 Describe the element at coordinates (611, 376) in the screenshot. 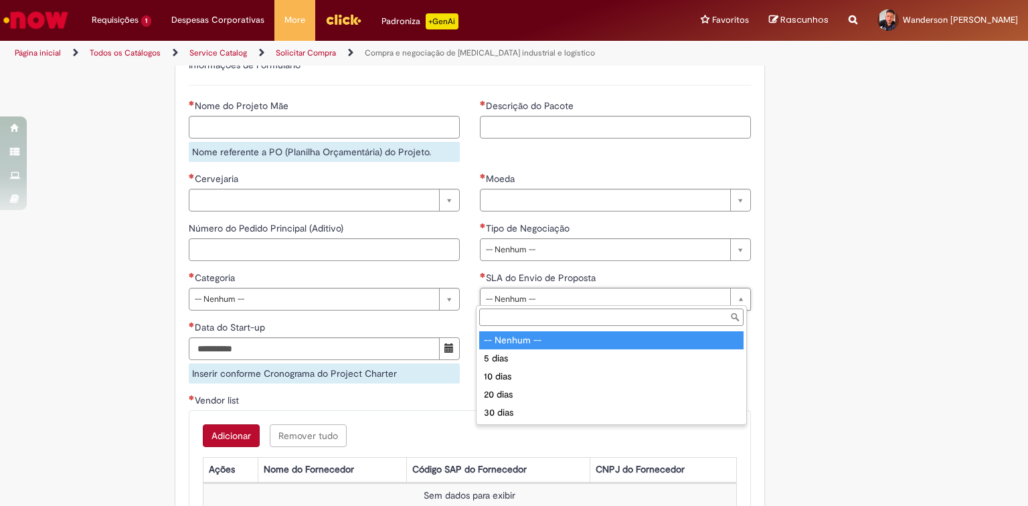

I see `ul: SLA do Envio de Proposta` at that location.